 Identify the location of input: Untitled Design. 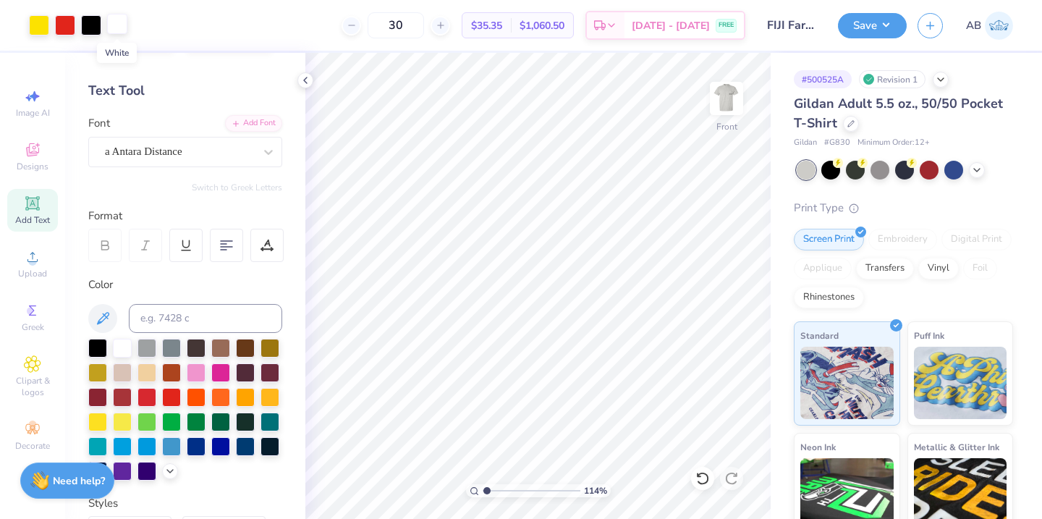
(791, 25).